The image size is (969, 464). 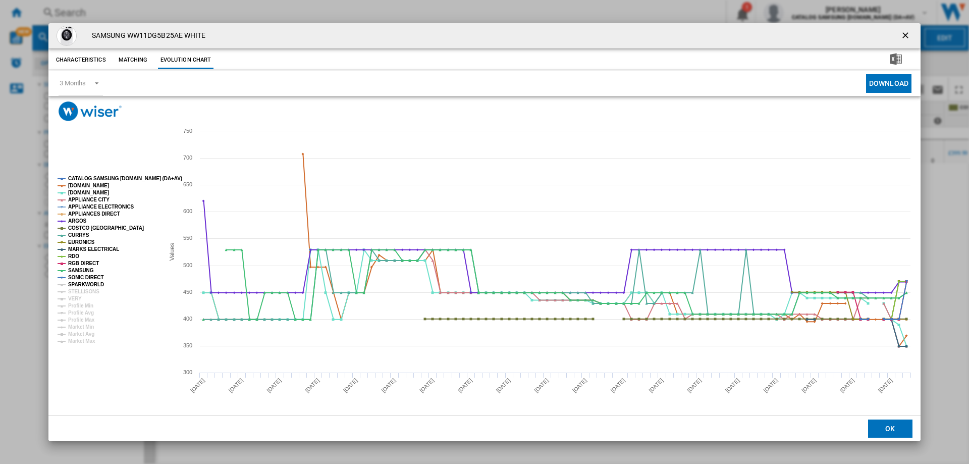 I want to click on button: Download, so click(x=889, y=83).